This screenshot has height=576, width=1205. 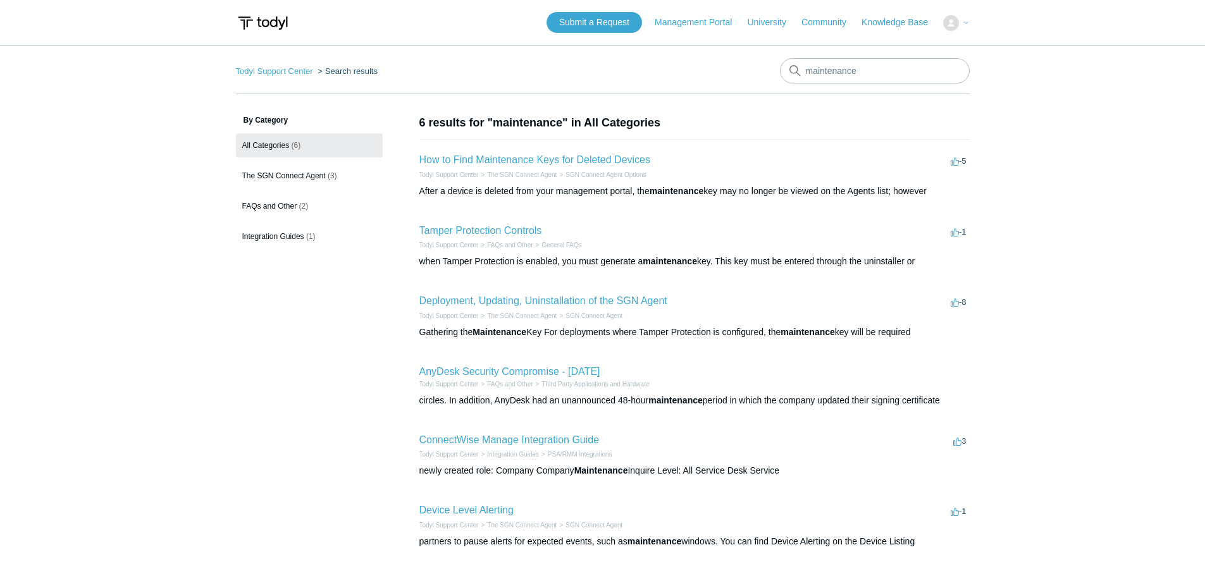 What do you see at coordinates (695, 123) in the screenshot?
I see `h1: 6 results for "maintenance" in All Categories` at bounding box center [695, 123].